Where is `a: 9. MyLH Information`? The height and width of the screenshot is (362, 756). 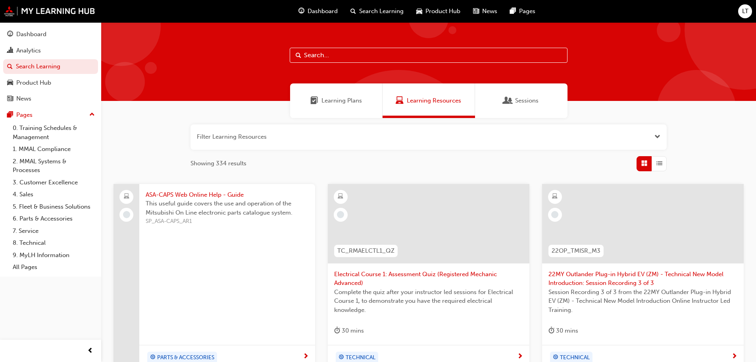
a: 9. MyLH Information is located at coordinates (54, 255).